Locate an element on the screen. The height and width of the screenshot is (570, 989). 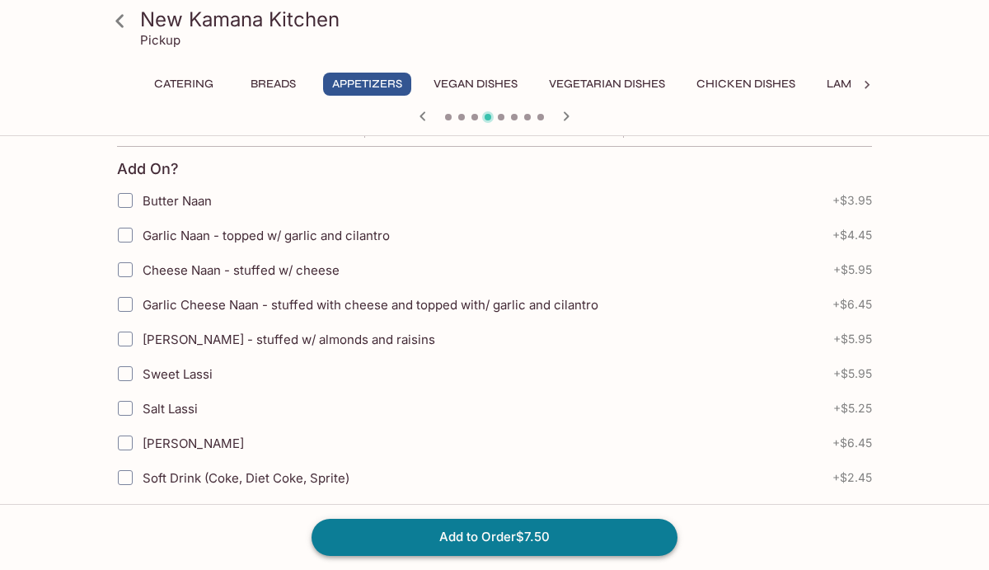
h3: New Kamana Kitchen is located at coordinates (509, 19).